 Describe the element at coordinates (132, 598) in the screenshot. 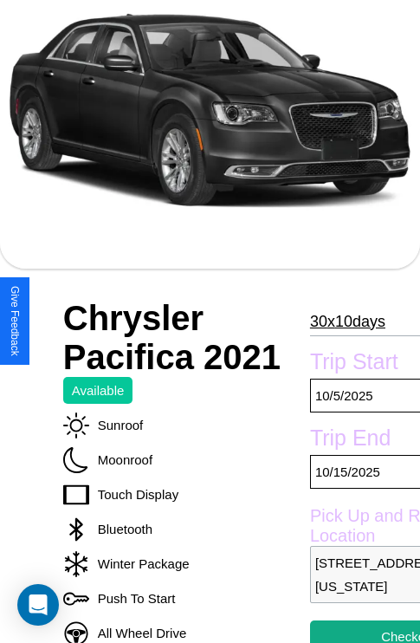

I see `p: Push To Start` at that location.